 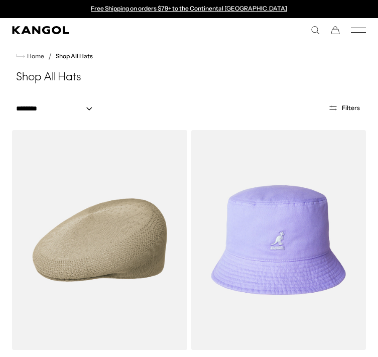 I want to click on button: Mobile Menu, so click(x=358, y=30).